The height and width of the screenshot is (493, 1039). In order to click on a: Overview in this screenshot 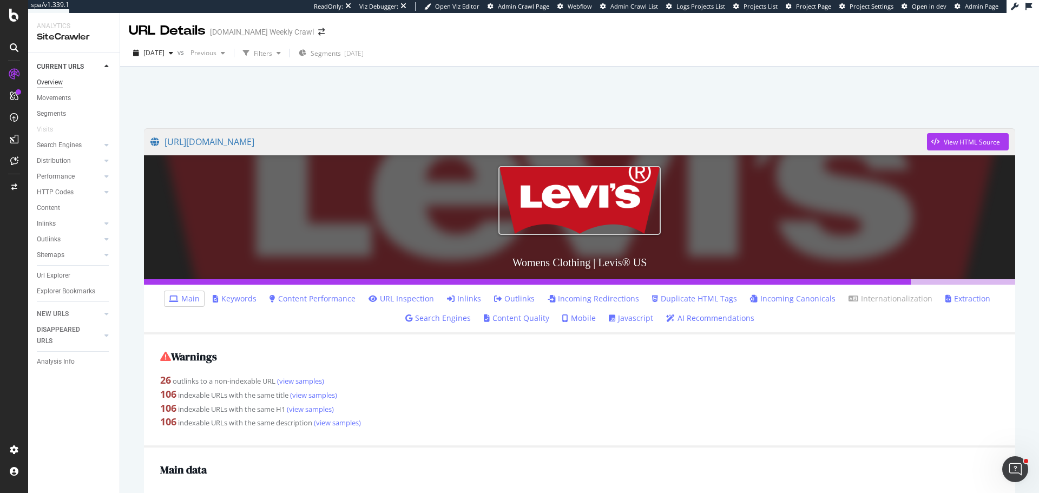, I will do `click(74, 82)`.